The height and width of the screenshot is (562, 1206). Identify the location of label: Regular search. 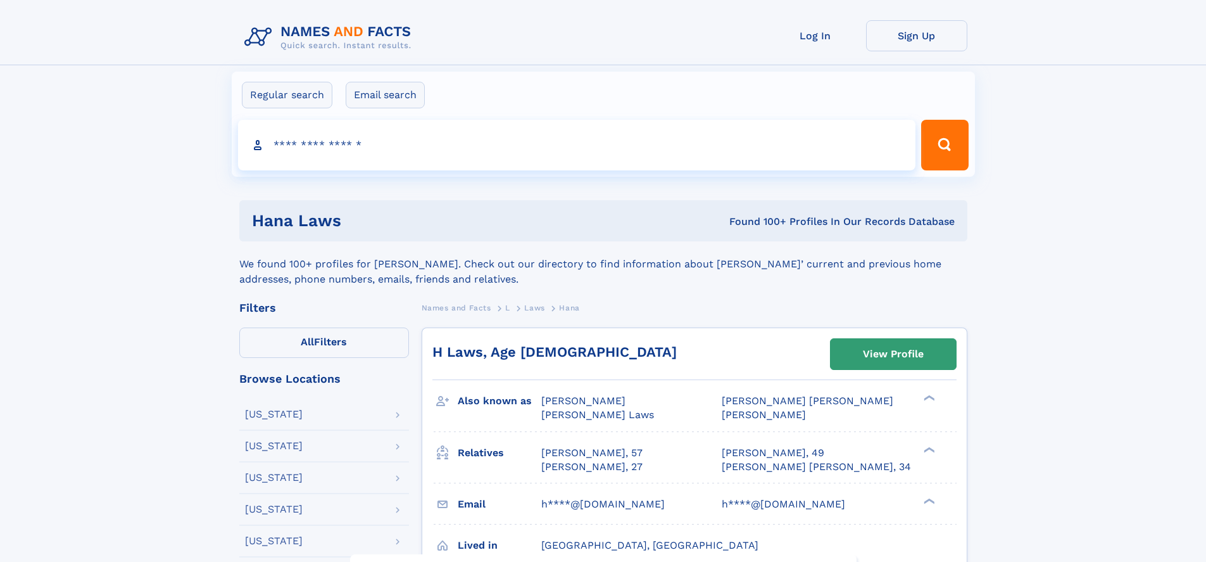
(287, 95).